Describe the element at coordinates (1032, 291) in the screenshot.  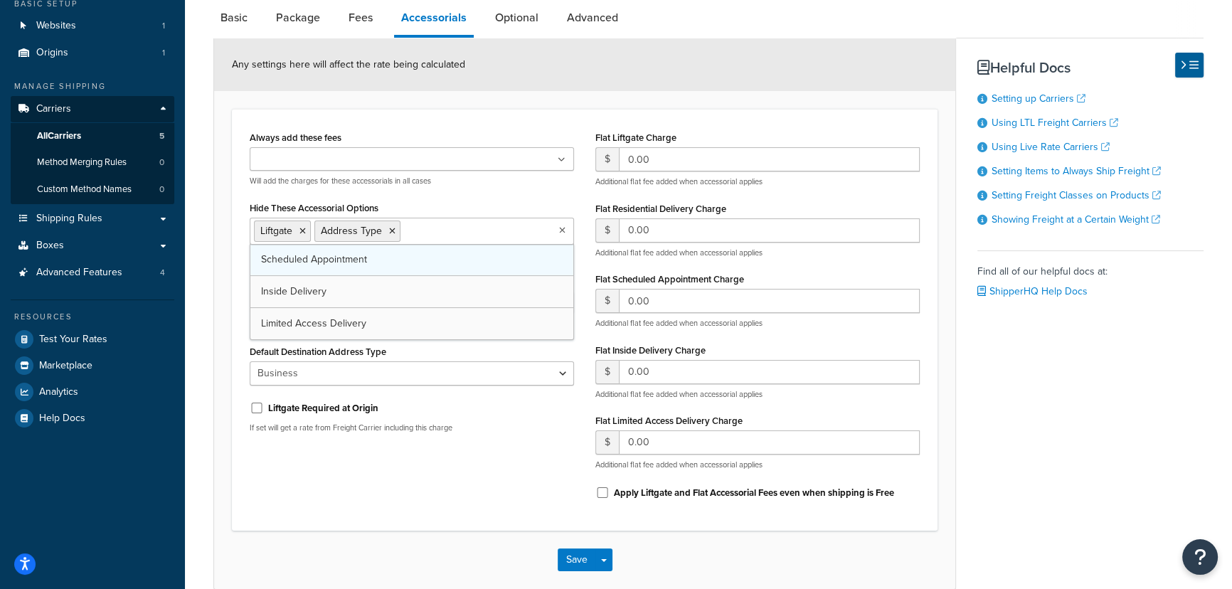
I see `a: ShipperHQ Help Docs` at that location.